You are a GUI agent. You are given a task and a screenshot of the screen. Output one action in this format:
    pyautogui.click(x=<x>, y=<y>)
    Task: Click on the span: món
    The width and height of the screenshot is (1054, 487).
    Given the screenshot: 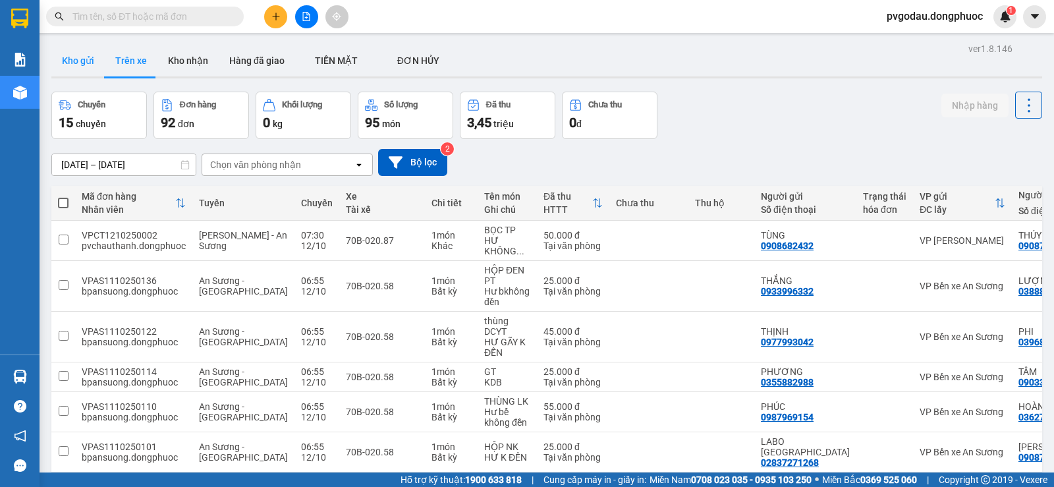 What is the action you would take?
    pyautogui.click(x=391, y=124)
    